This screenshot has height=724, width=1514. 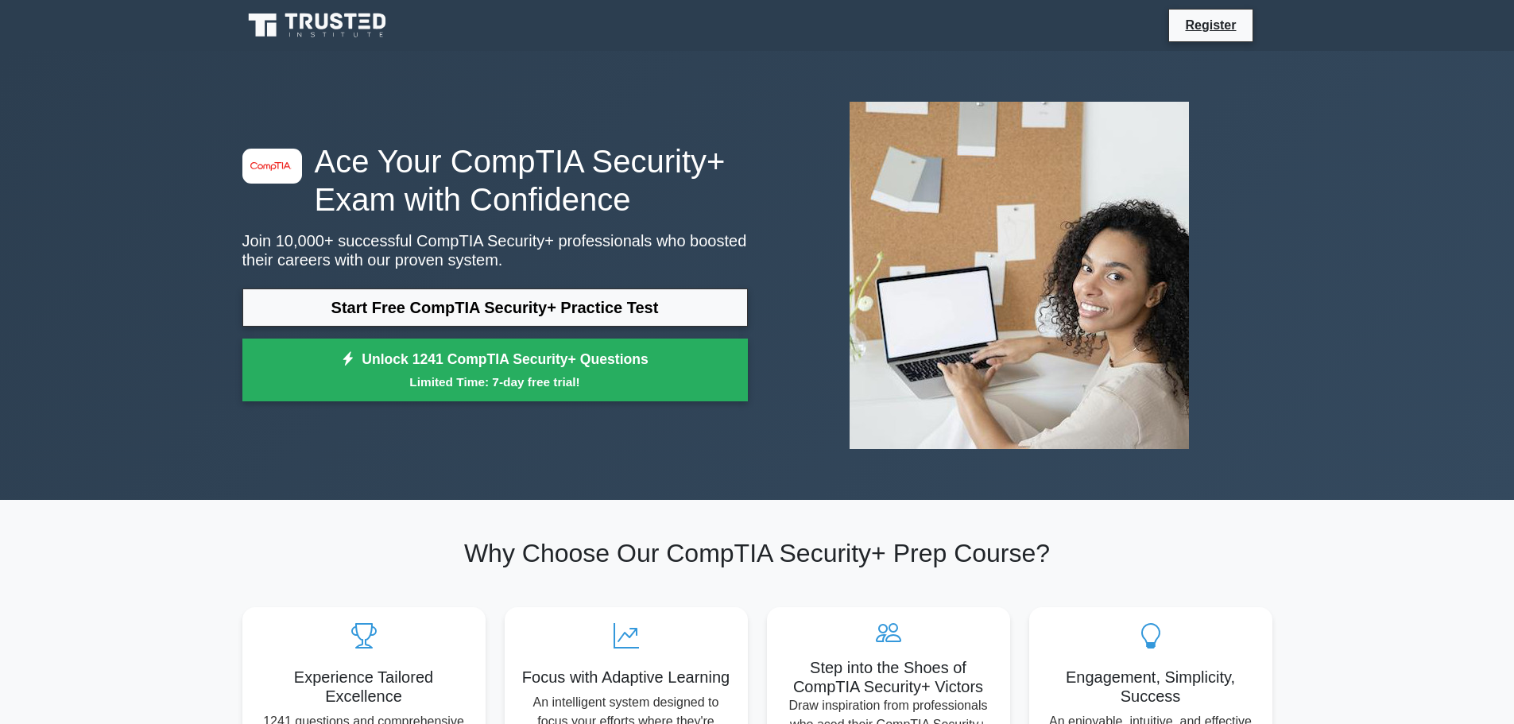 What do you see at coordinates (495, 307) in the screenshot?
I see `a: Start Free CompTIA Security+ Practice Test` at bounding box center [495, 307].